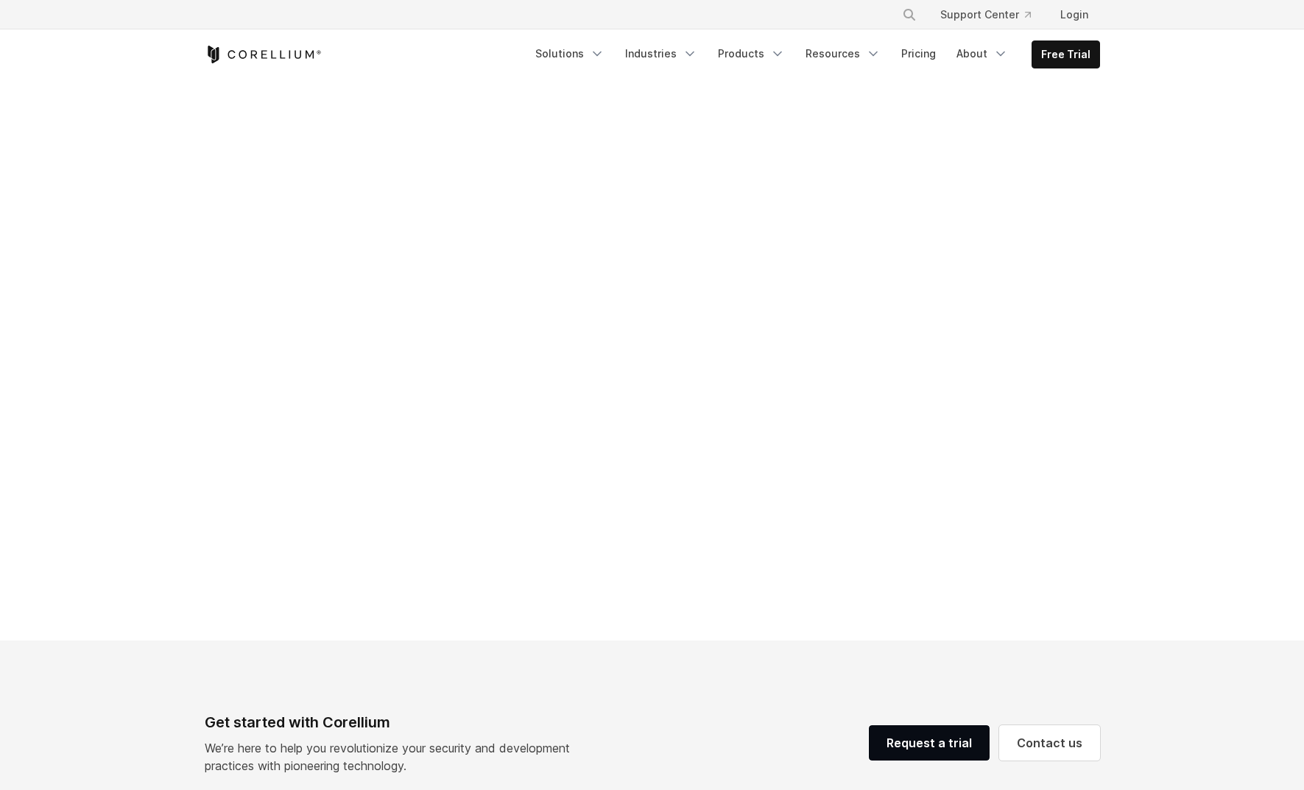 The image size is (1304, 790). I want to click on button: Search, so click(909, 15).